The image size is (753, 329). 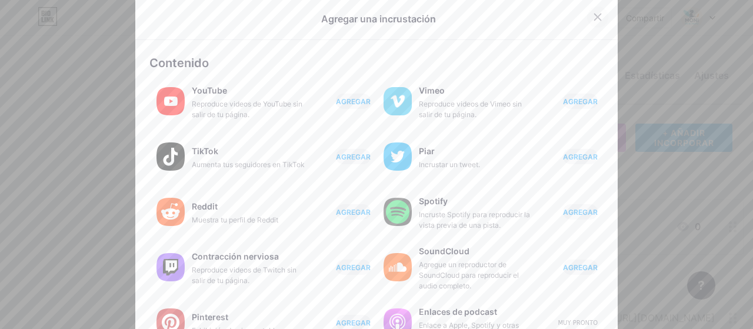 I want to click on font: YouTube, so click(x=209, y=90).